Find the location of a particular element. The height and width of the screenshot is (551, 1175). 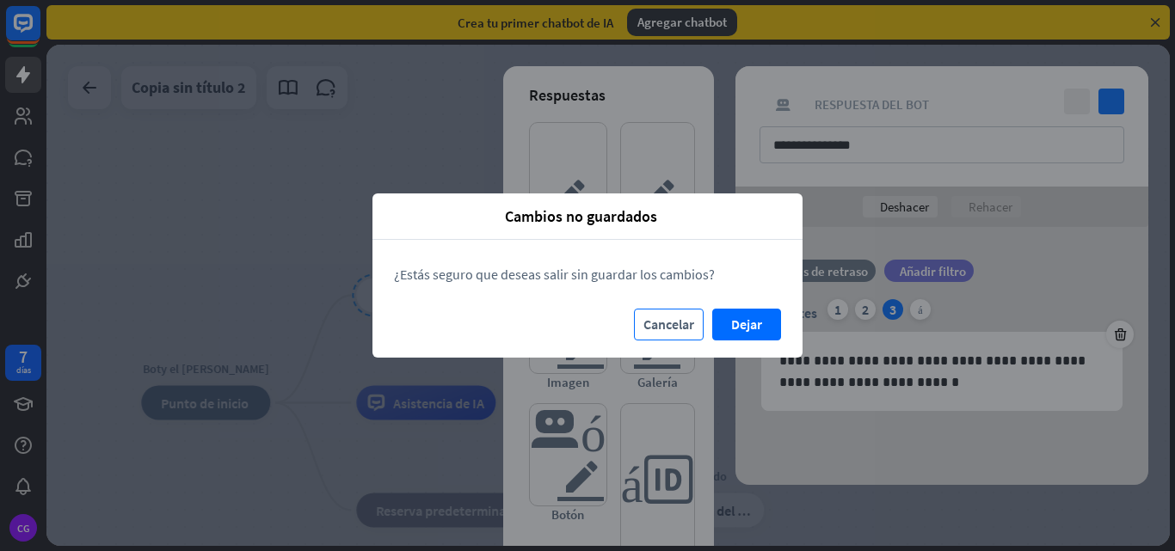

button: Dejar is located at coordinates (747, 324).